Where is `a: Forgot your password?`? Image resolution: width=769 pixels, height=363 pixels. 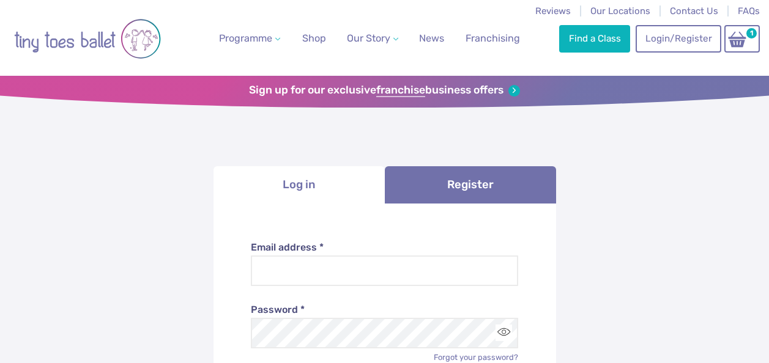 a: Forgot your password? is located at coordinates (476, 357).